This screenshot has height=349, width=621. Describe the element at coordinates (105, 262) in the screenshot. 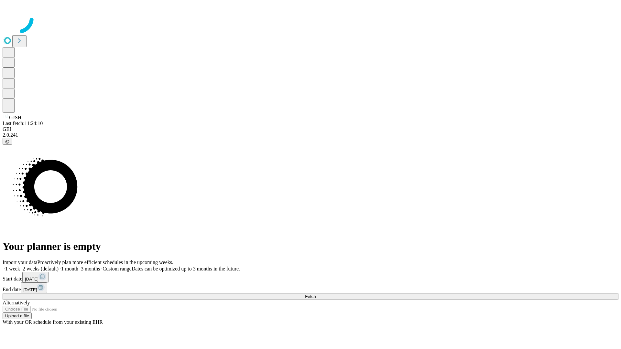

I see `span: Proactively plan more efficient schedules in the upcoming weeks.` at that location.